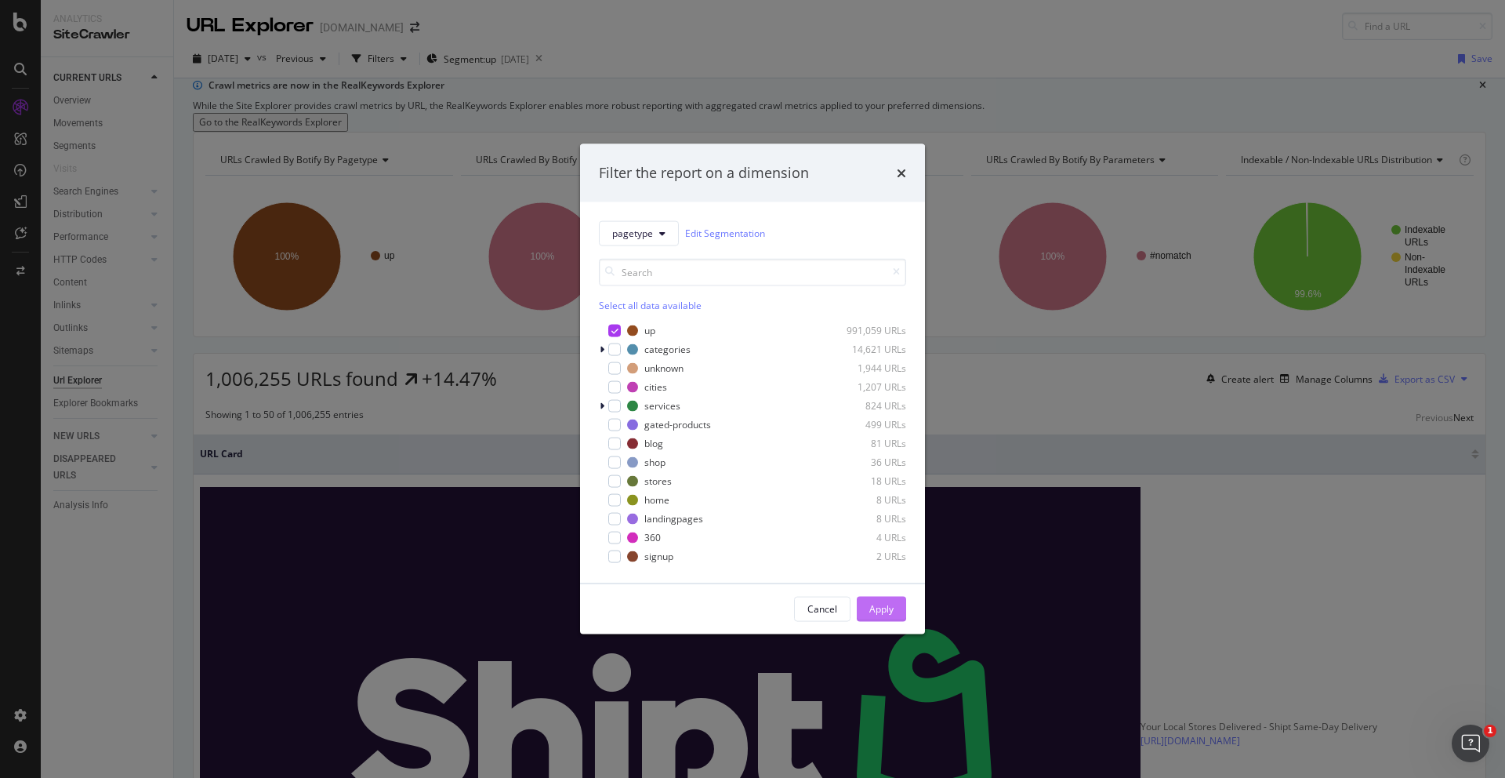 The width and height of the screenshot is (1505, 778). Describe the element at coordinates (650, 330) in the screenshot. I see `div: up` at that location.